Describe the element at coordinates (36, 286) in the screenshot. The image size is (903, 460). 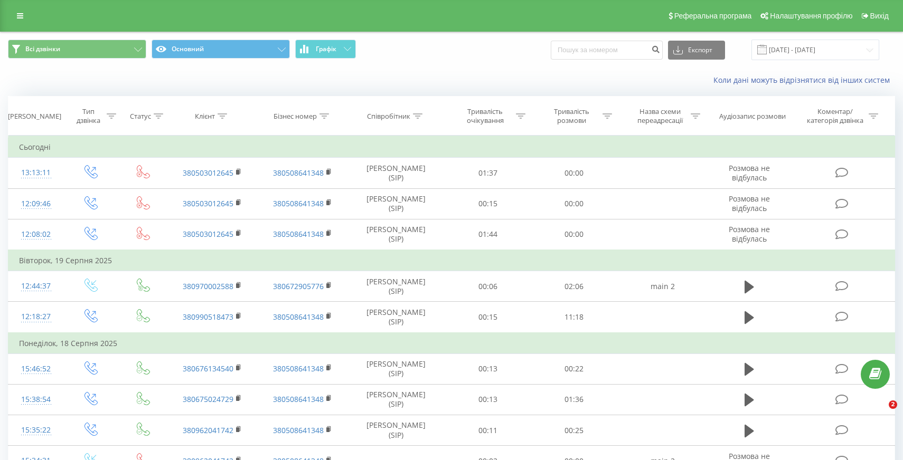
I see `div: 12:44:37` at that location.